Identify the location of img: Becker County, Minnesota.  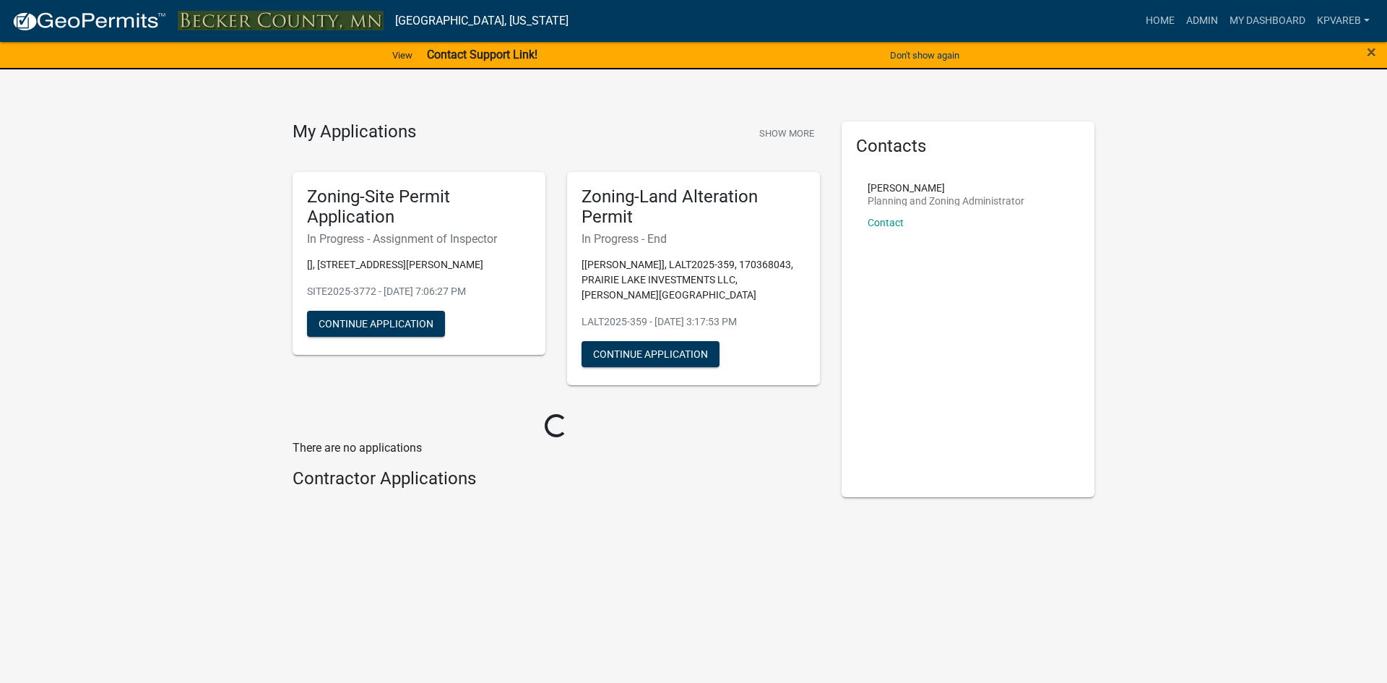
(280, 20).